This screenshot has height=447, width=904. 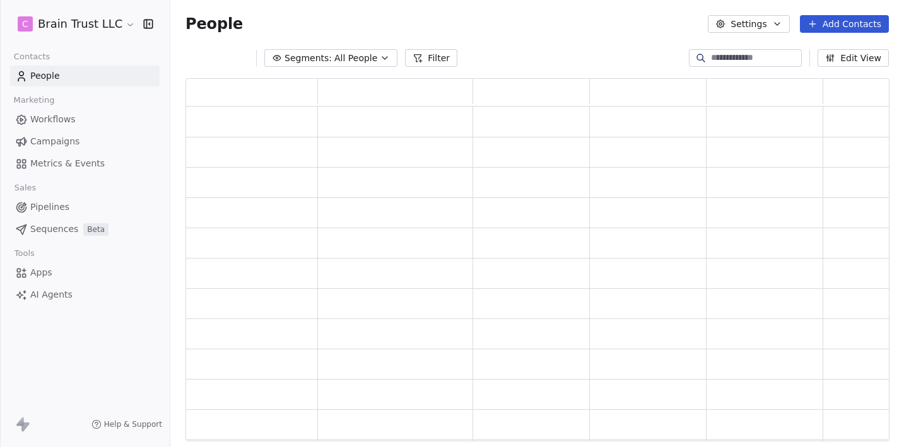 What do you see at coordinates (431, 58) in the screenshot?
I see `button: Filter` at bounding box center [431, 58].